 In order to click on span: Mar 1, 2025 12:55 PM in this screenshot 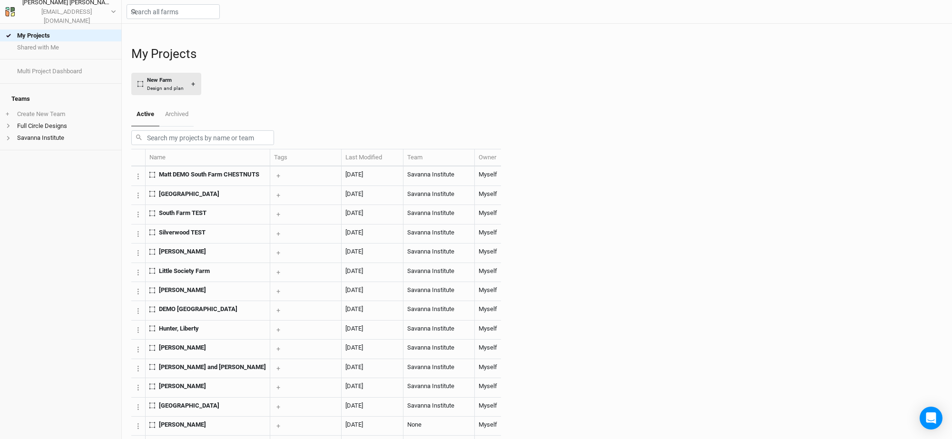, I will do `click(354, 386)`.